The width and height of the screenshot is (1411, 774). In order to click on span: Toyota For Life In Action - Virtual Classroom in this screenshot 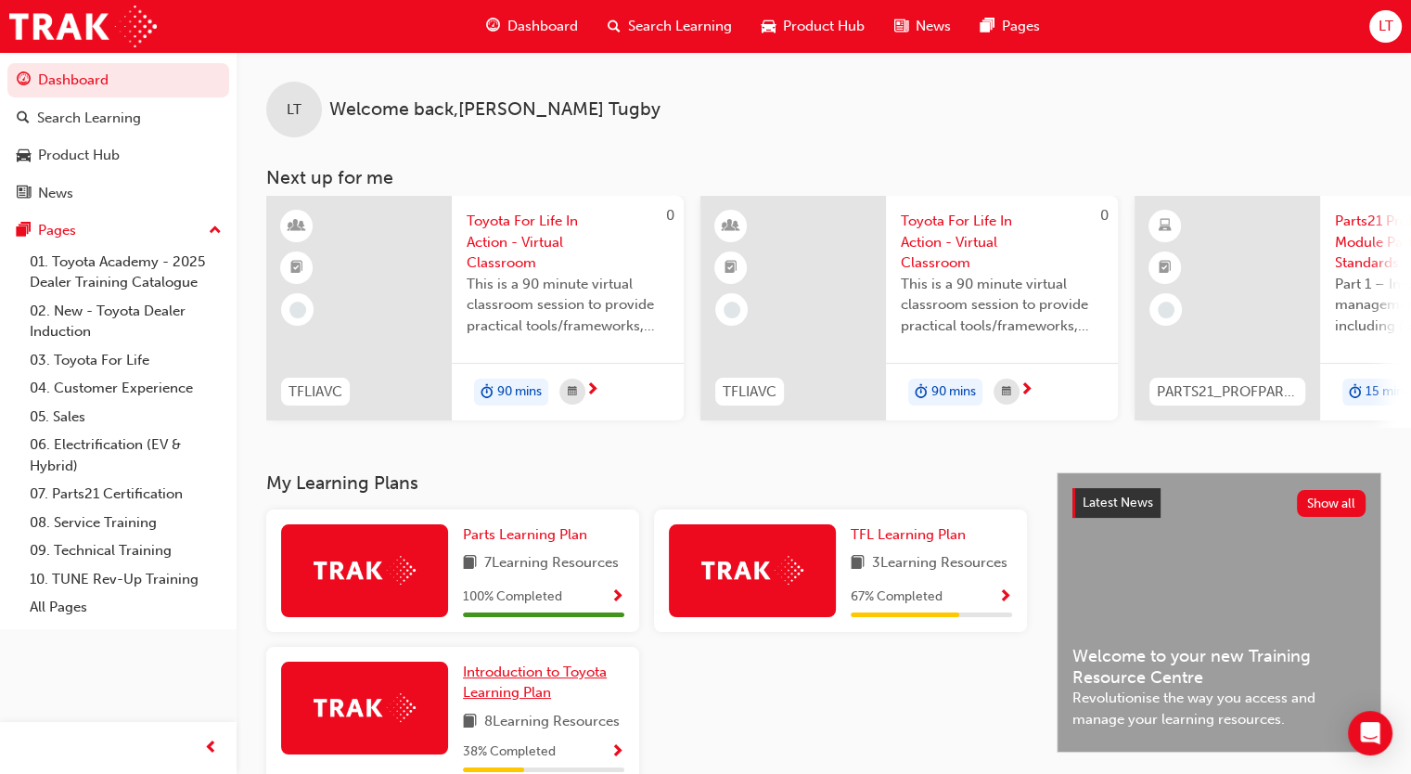, I will do `click(568, 242)`.